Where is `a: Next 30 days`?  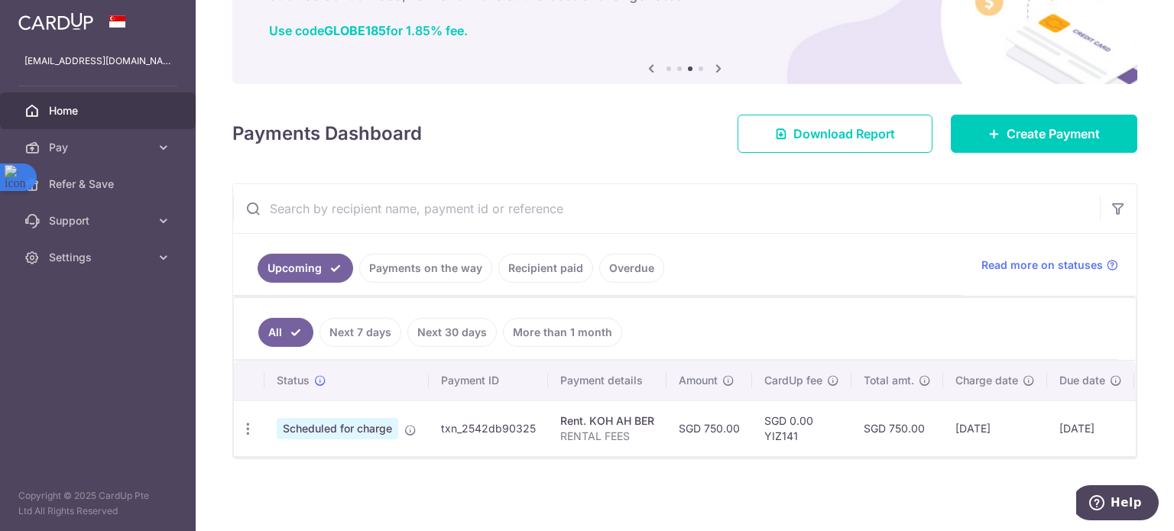
a: Next 30 days is located at coordinates (452, 333).